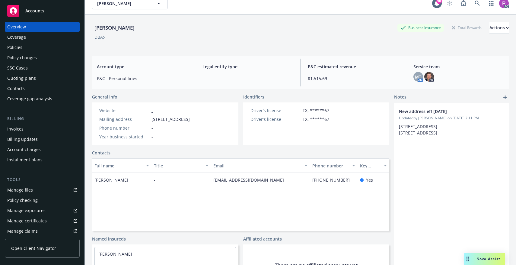 Image resolution: width=516 pixels, height=265 pixels. Describe the element at coordinates (178, 165) in the screenshot. I see `div: Title` at that location.